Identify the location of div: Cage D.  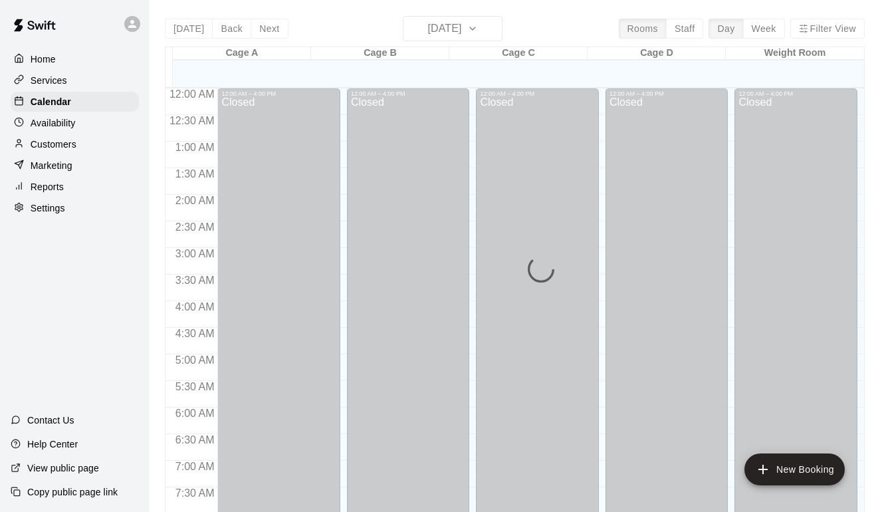
(657, 53).